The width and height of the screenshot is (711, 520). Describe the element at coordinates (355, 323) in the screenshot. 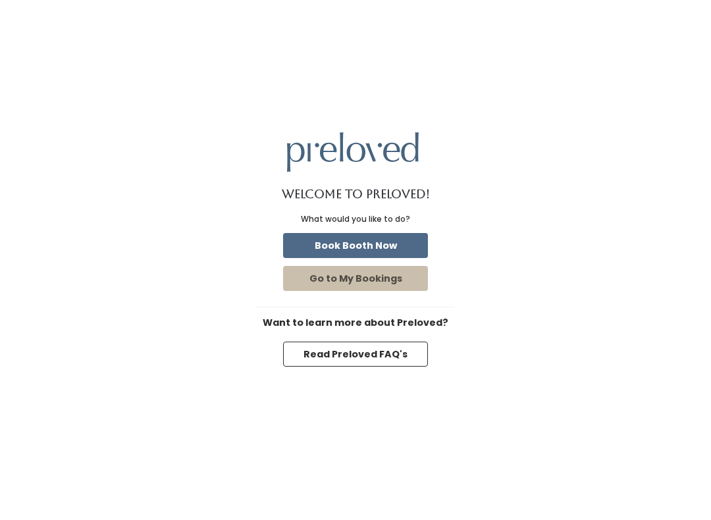

I see `h6: Want to learn more about Preloved?` at that location.